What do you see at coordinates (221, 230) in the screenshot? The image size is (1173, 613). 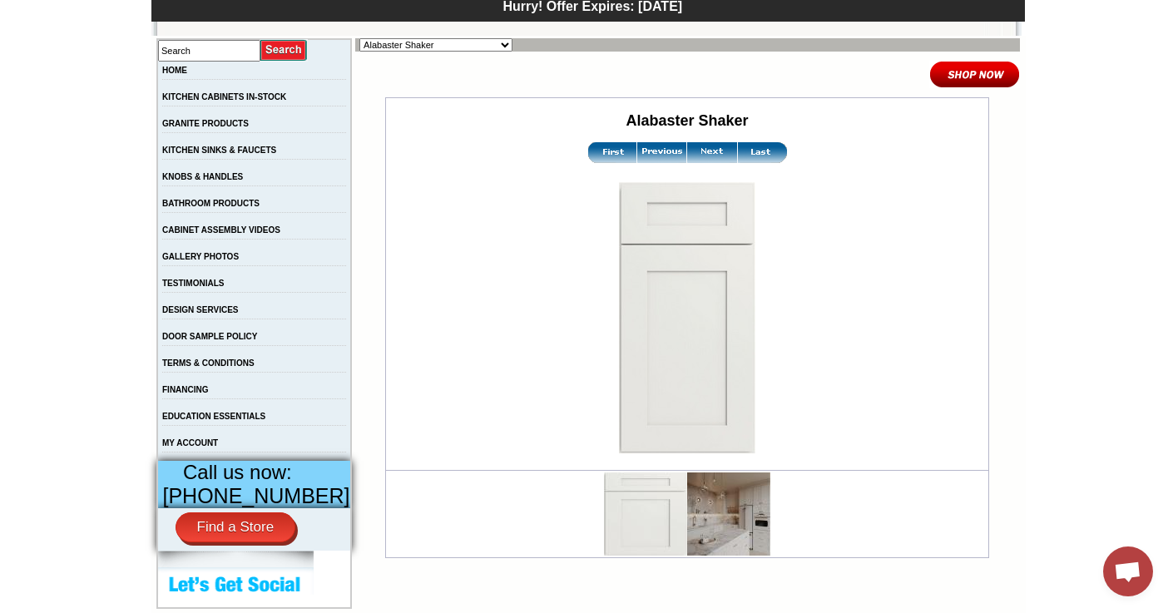 I see `a: CABINET ASSEMBLY VIDEOS` at bounding box center [221, 230].